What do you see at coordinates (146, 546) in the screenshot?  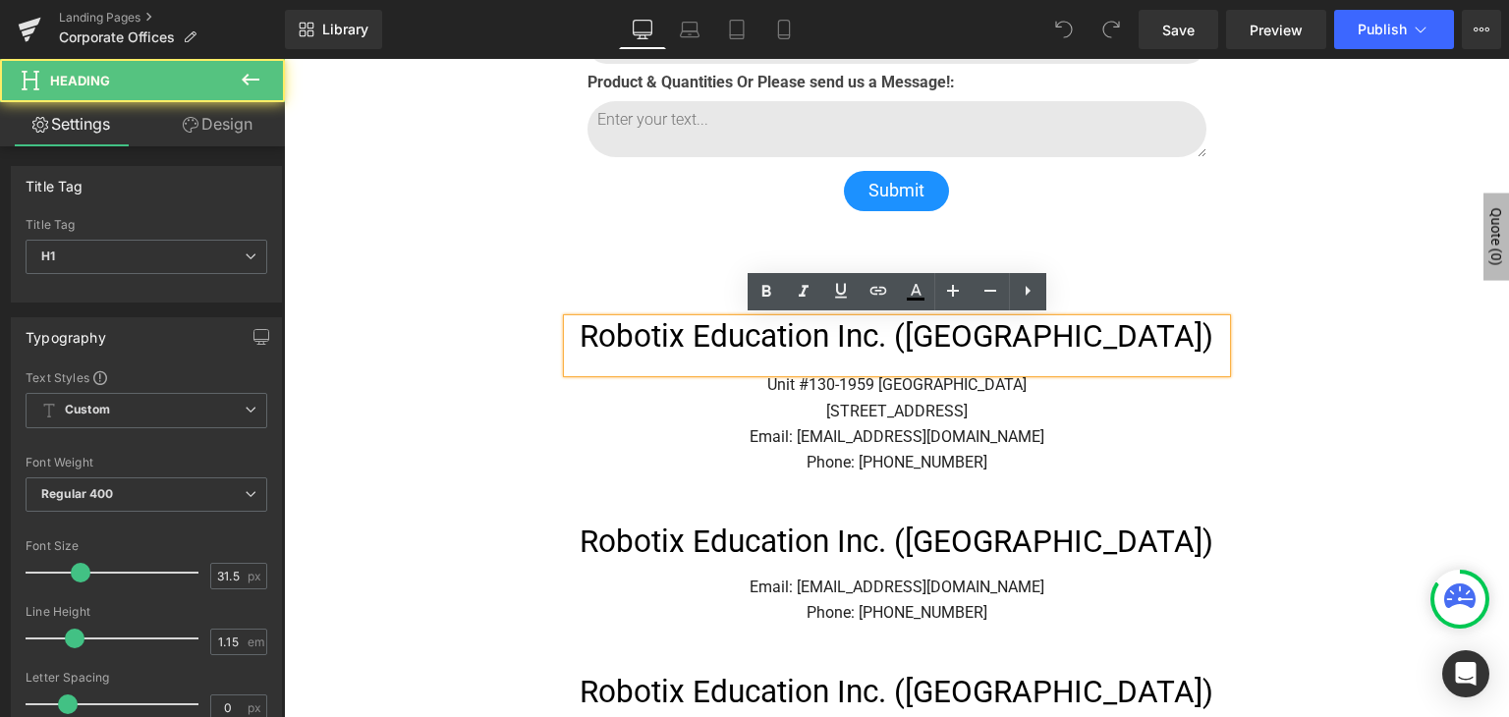 I see `div: Font Size` at bounding box center [146, 546].